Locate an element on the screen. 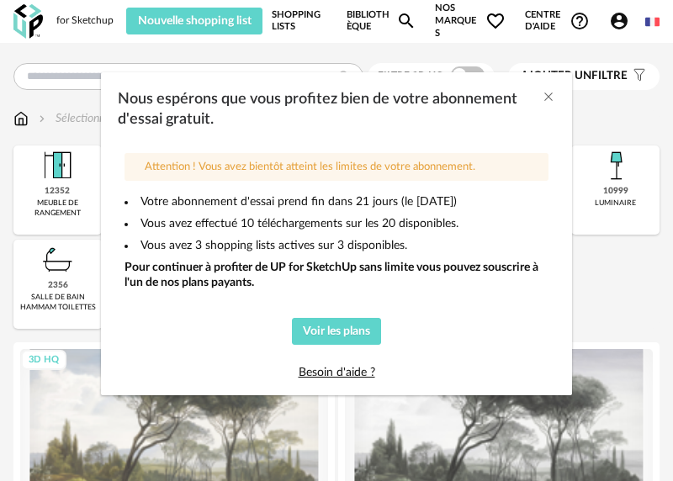  li: Vous avez effectué 10 téléchargements sur les 20 disponibles. is located at coordinates (337, 224).